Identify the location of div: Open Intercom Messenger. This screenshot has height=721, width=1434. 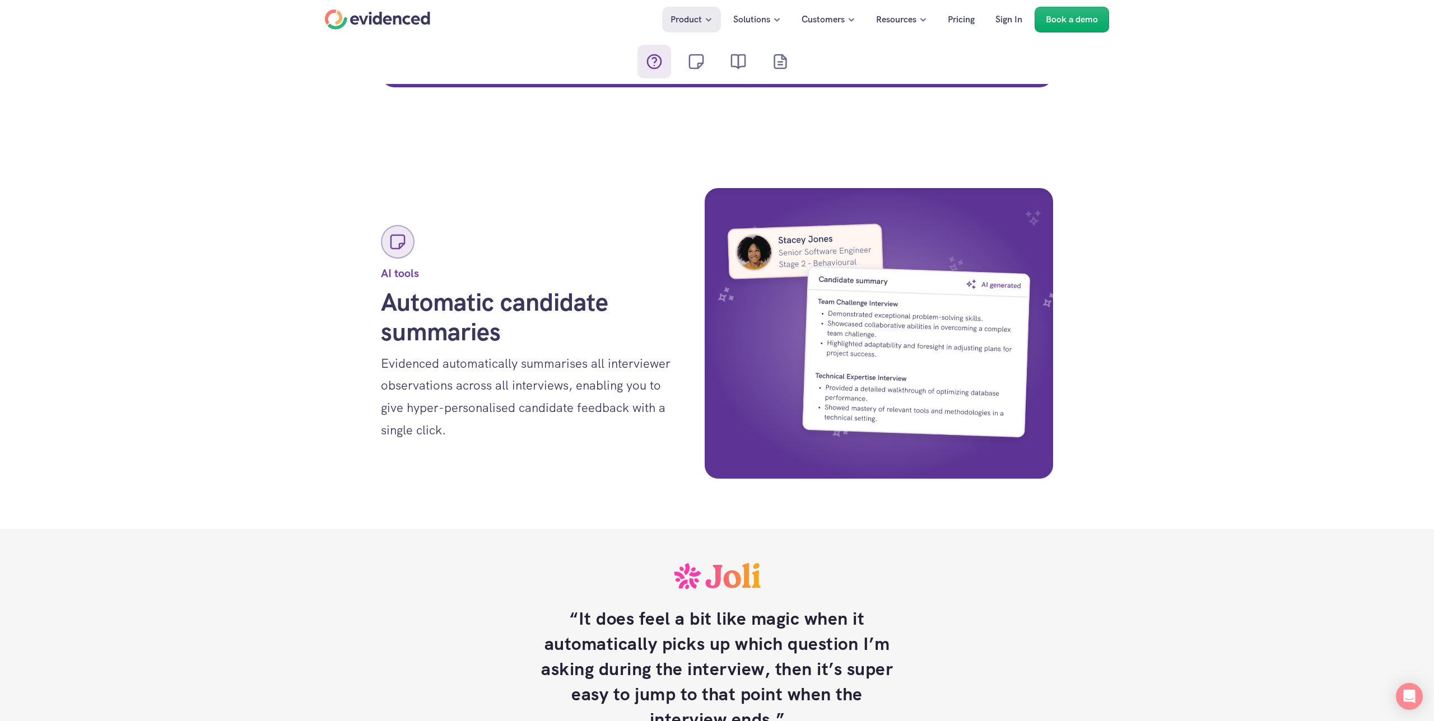
(1409, 697).